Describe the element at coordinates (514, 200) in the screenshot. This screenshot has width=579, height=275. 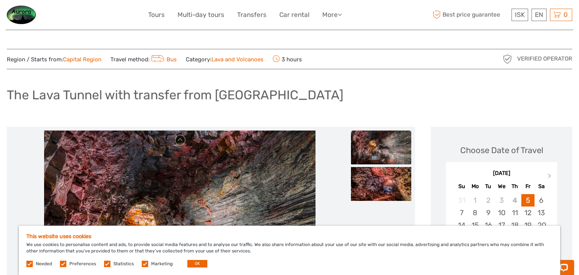
I see `div: Not available Thursday, September 4th, 2025` at that location.